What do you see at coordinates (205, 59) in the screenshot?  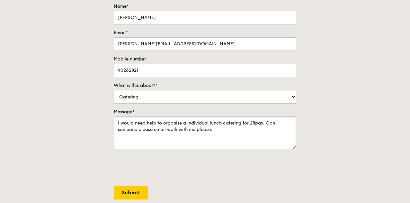 I see `label: Mobile number` at bounding box center [205, 59].